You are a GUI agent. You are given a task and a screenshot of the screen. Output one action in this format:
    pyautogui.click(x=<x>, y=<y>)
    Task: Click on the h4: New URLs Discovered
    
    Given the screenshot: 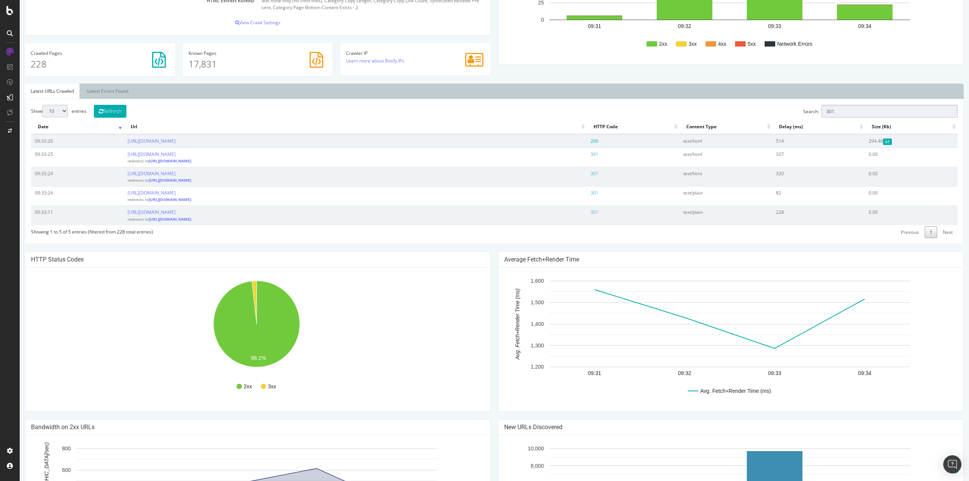 What is the action you would take?
    pyautogui.click(x=711, y=427)
    